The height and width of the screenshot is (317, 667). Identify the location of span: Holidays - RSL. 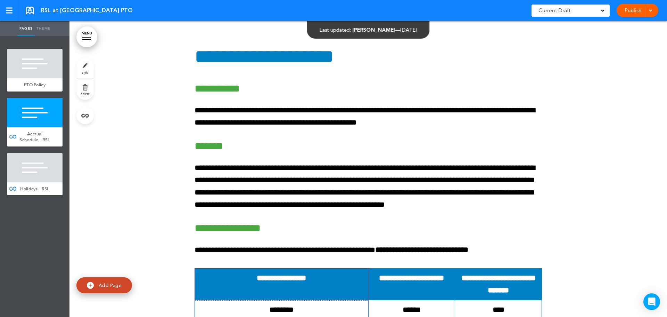
(34, 188).